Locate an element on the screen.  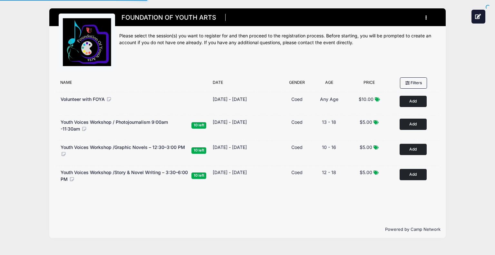
div: Gender is located at coordinates (297, 84).